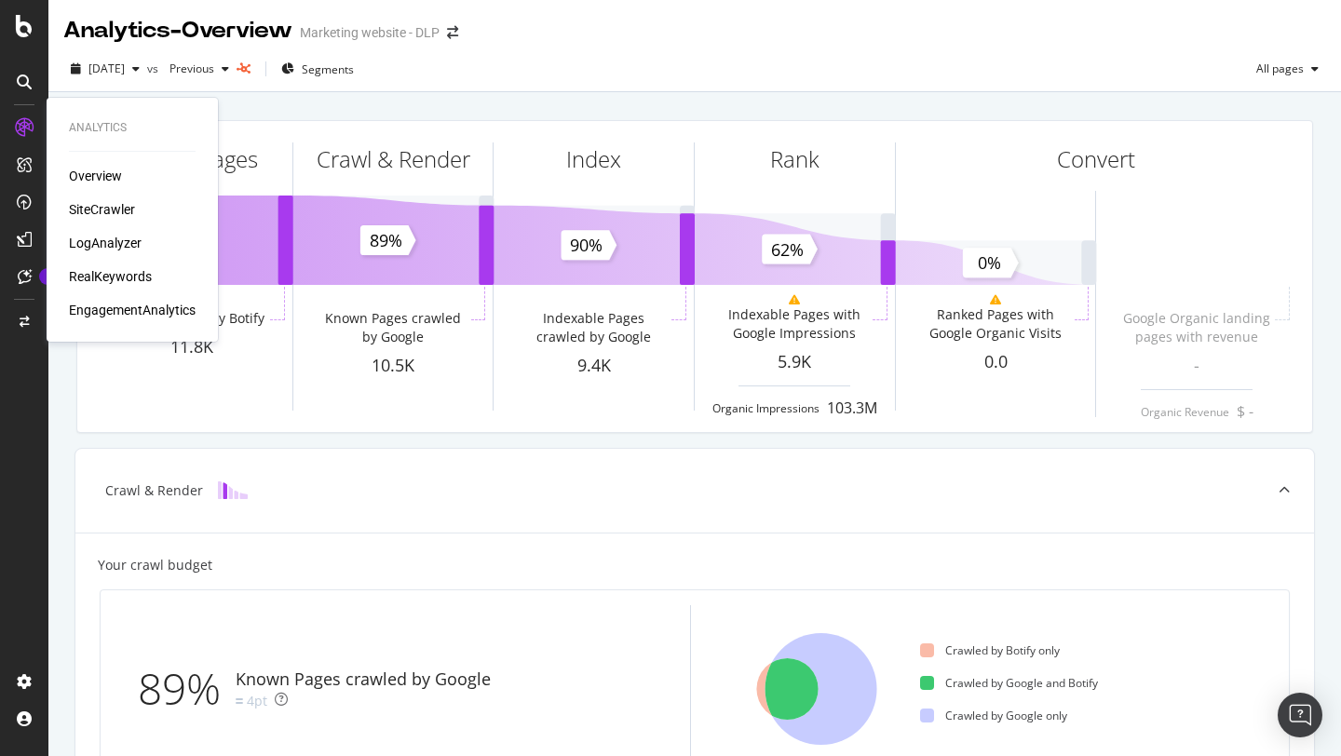 Image resolution: width=1341 pixels, height=756 pixels. Describe the element at coordinates (765, 408) in the screenshot. I see `div: Organic Impressions` at that location.